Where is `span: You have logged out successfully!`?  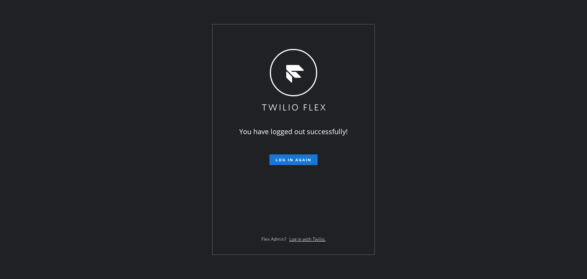
span: You have logged out successfully! is located at coordinates (294, 131).